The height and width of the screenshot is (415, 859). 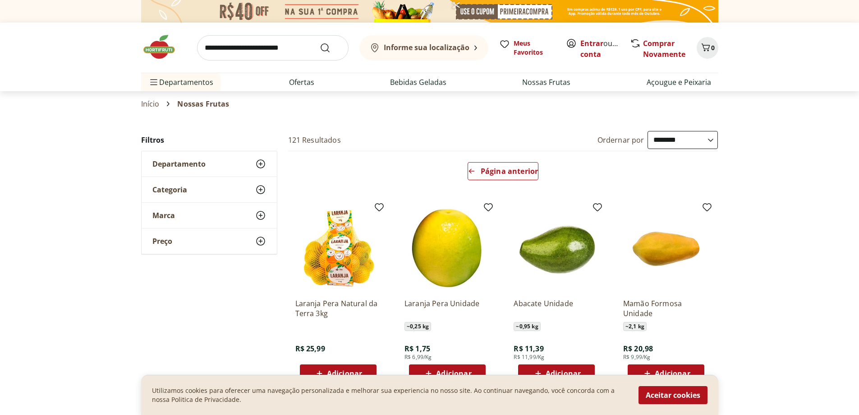 What do you see at coordinates (557, 308) in the screenshot?
I see `p: Abacate Unidade` at bounding box center [557, 308].